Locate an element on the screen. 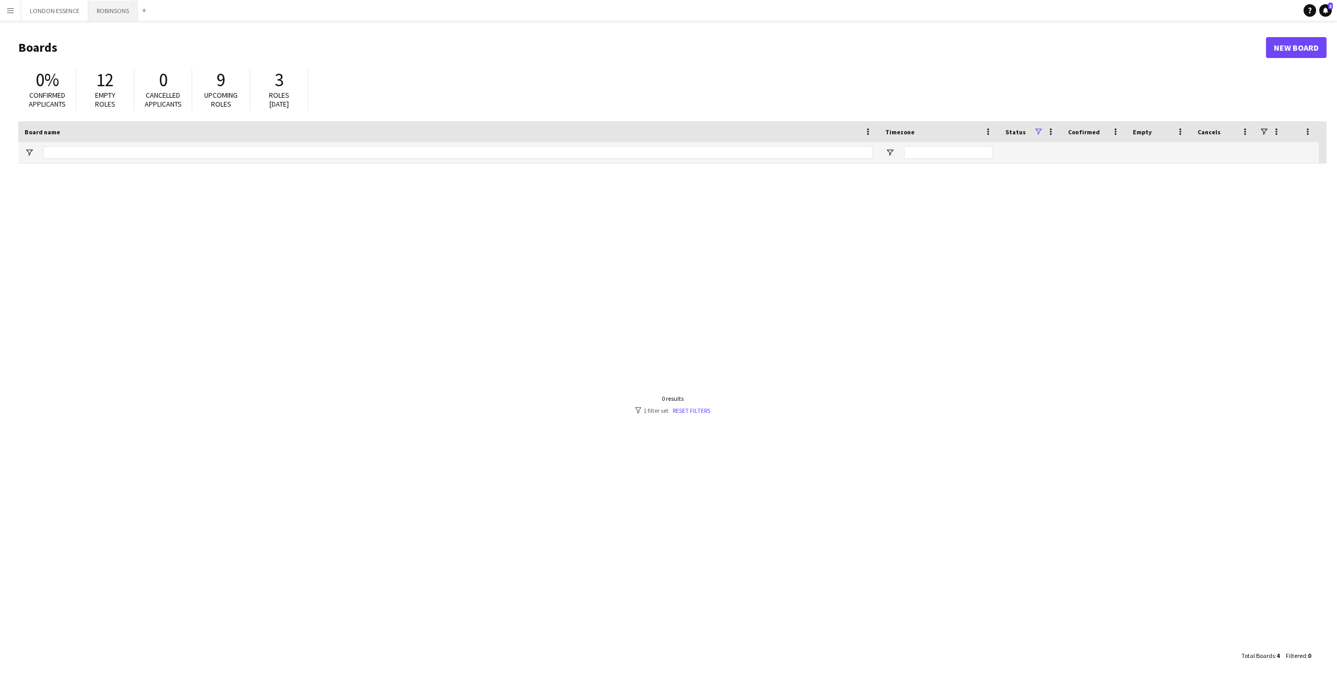 The width and height of the screenshot is (1337, 682). span: Cancels is located at coordinates (1209, 132).